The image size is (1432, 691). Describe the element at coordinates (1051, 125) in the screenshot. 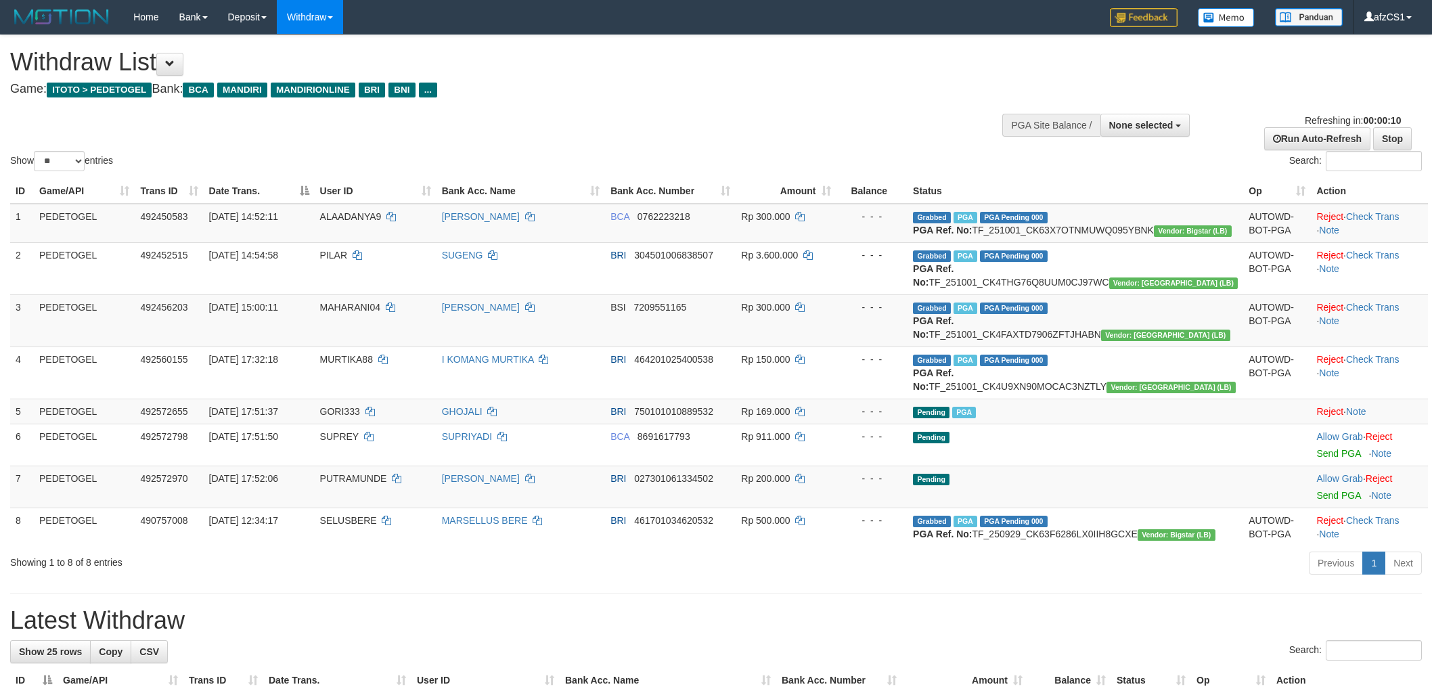

I see `div: PGA Site Balance /` at that location.